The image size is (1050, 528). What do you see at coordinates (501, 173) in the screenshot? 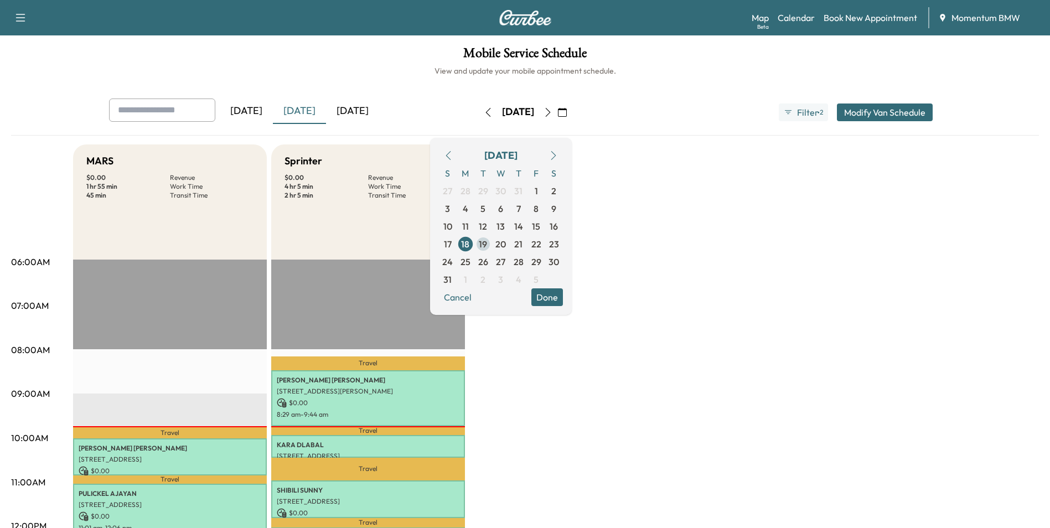
I see `span: W` at bounding box center [501, 173].